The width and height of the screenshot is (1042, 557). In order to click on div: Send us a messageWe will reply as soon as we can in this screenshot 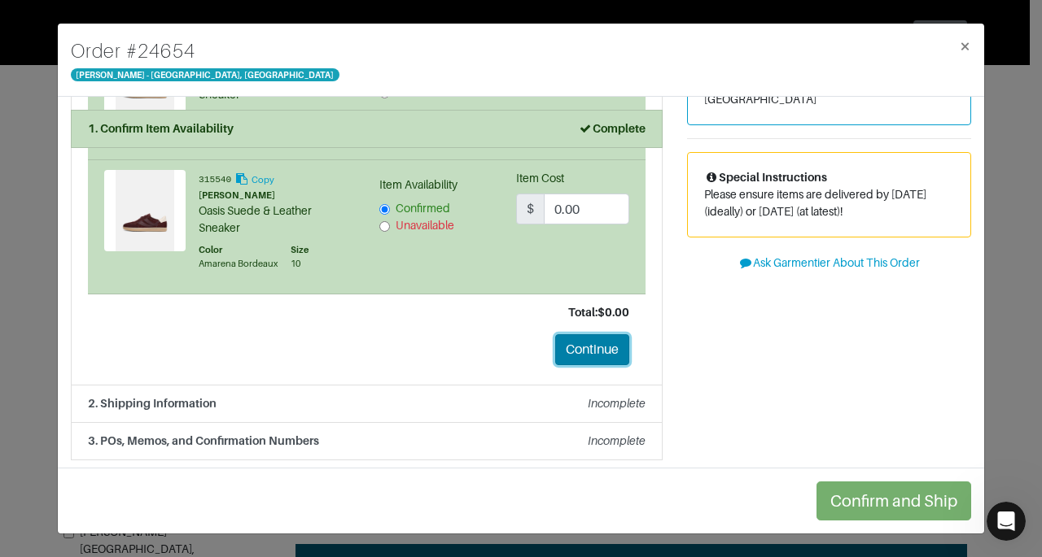, I will do `click(163, 316)`.